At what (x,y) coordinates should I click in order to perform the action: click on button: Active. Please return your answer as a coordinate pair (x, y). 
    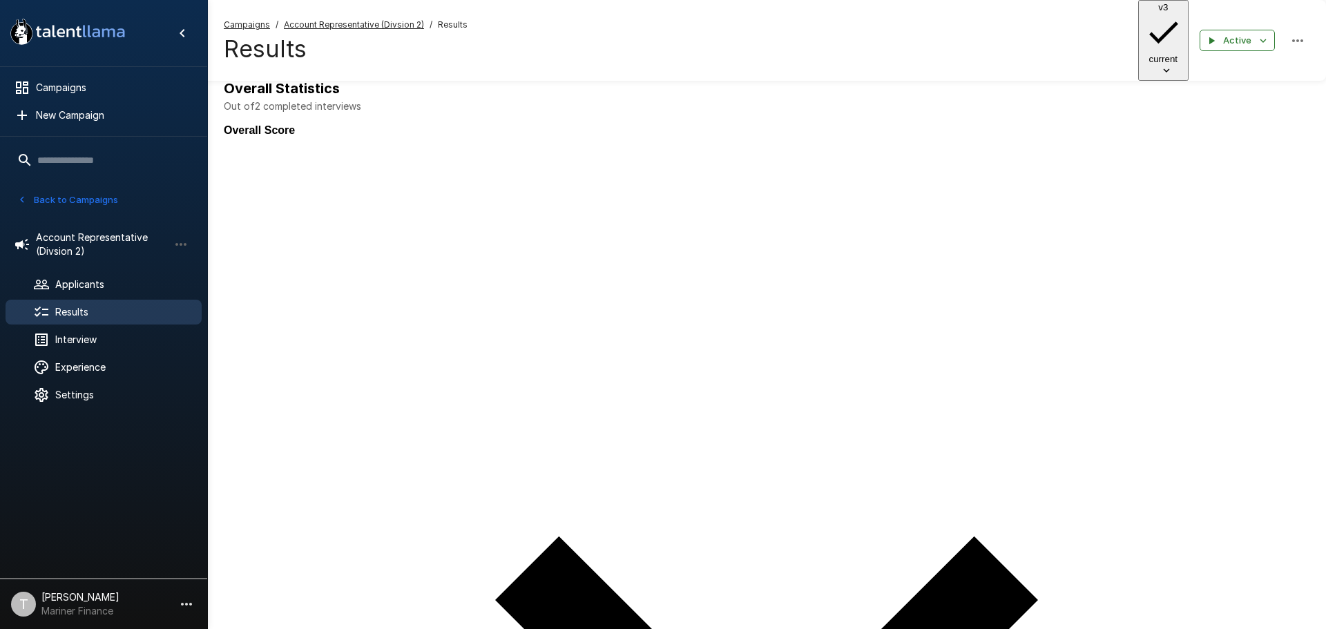
    Looking at the image, I should click on (1237, 40).